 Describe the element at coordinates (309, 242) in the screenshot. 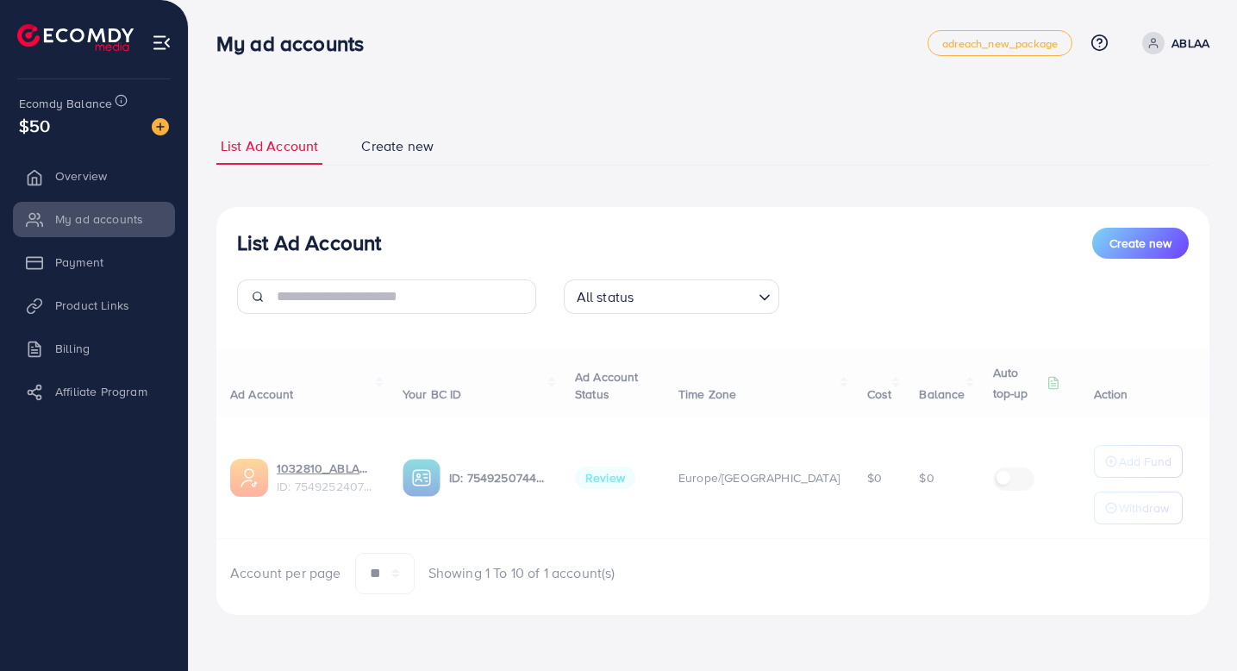

I see `h3: List Ad Account` at that location.